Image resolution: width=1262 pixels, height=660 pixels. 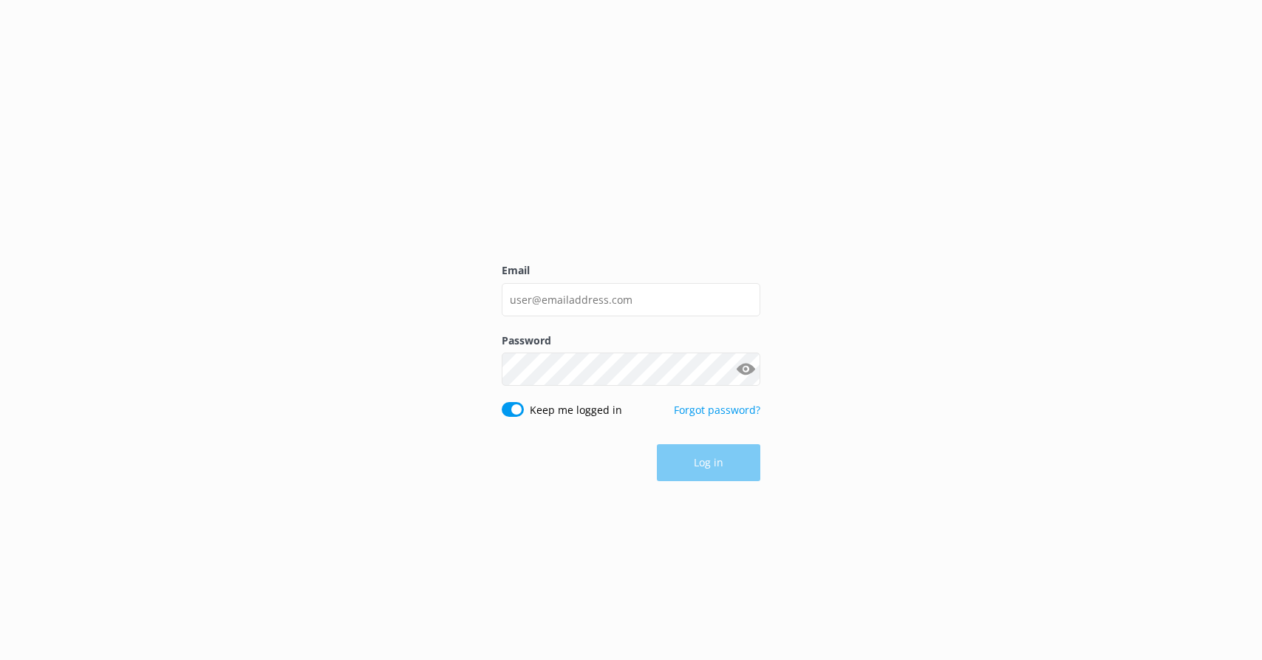 I want to click on label: Keep me logged in, so click(x=576, y=410).